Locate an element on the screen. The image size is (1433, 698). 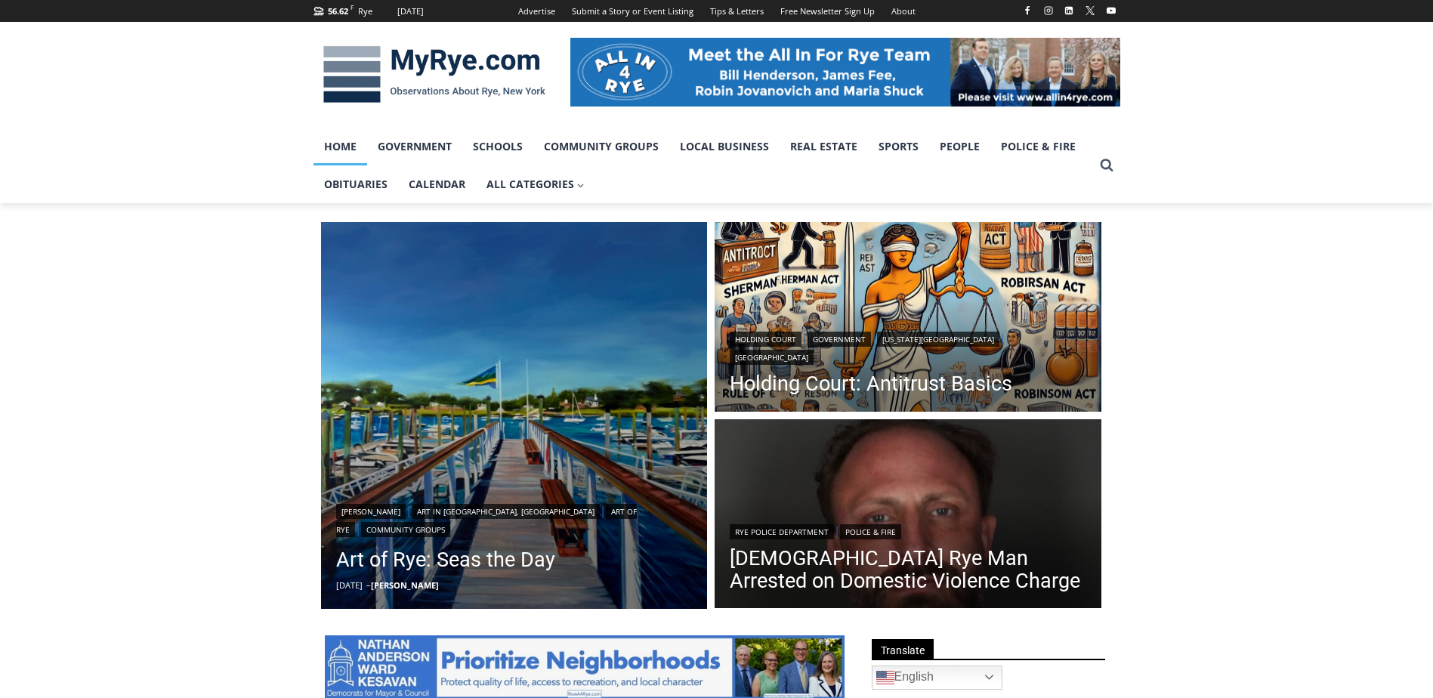
a: Home is located at coordinates (340, 147).